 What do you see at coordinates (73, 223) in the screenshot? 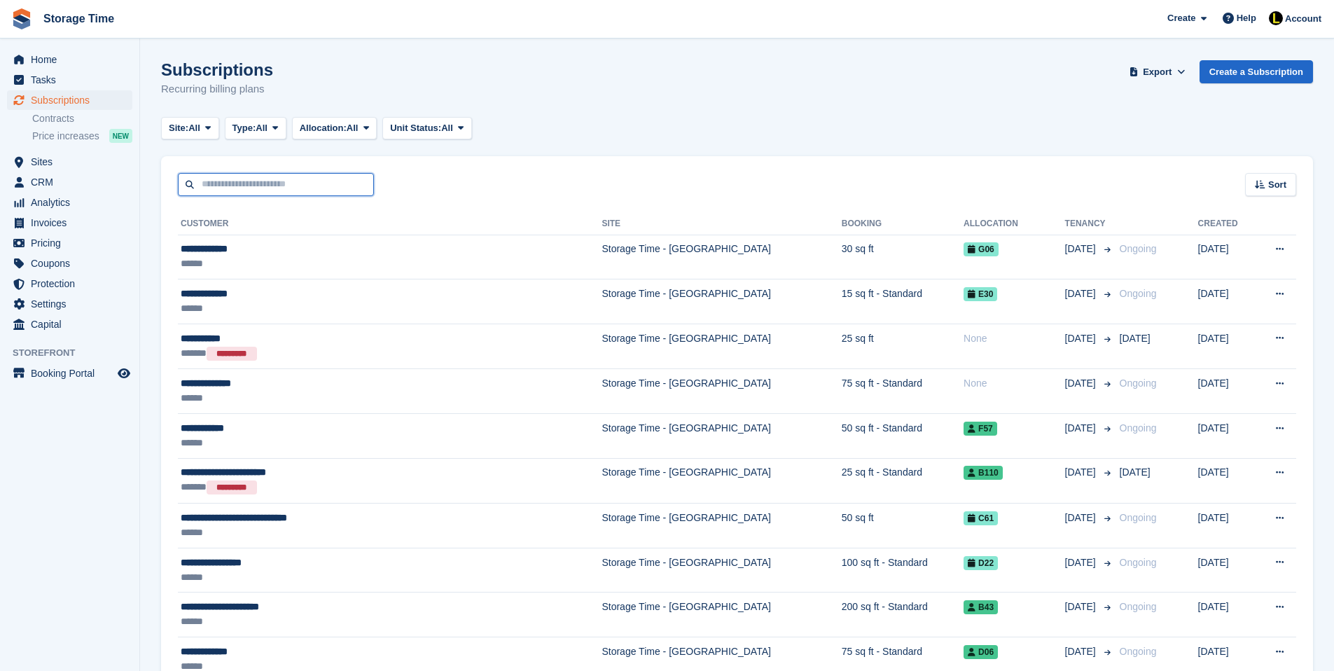
I see `span: Invoices` at bounding box center [73, 223].